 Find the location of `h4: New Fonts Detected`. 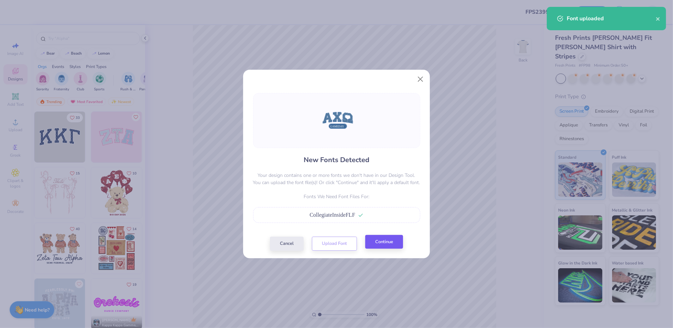

h4: New Fonts Detected is located at coordinates (336, 160).